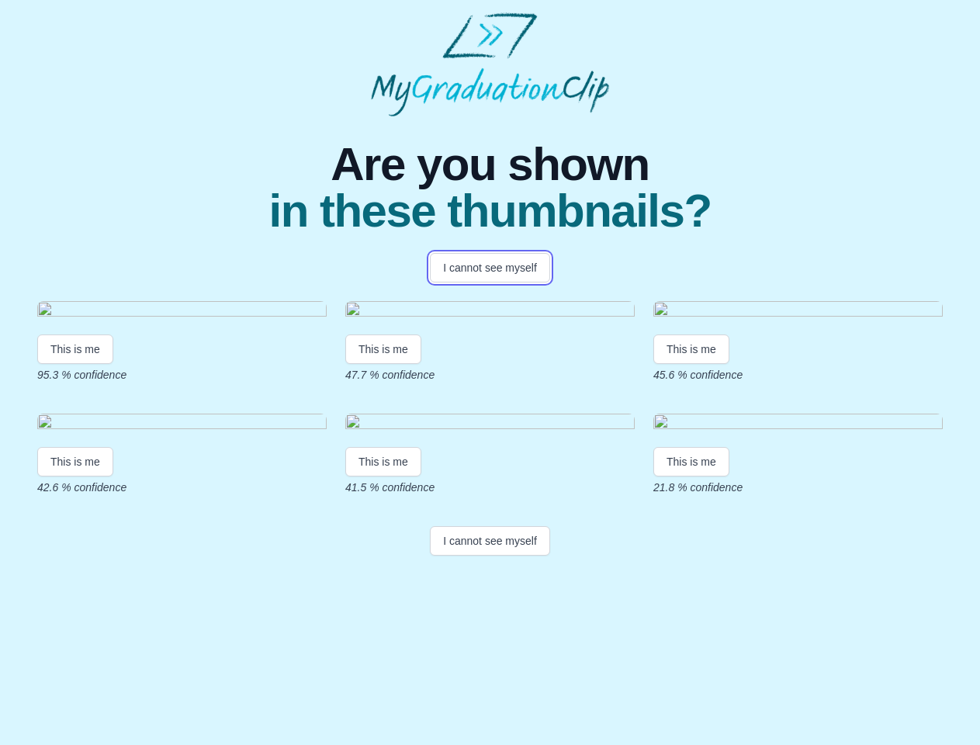  Describe the element at coordinates (490, 64) in the screenshot. I see `img: MyGraduationClip` at that location.